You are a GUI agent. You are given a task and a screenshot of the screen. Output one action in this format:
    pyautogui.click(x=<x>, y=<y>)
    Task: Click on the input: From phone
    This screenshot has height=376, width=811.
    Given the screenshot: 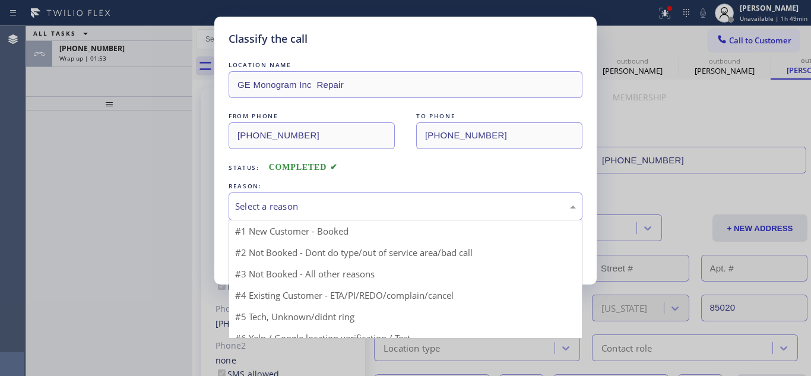 What is the action you would take?
    pyautogui.click(x=312, y=135)
    